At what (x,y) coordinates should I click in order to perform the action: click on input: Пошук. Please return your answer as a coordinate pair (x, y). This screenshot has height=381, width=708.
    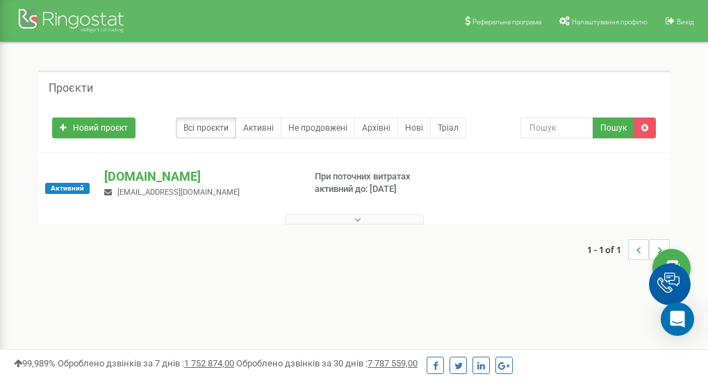
    Looking at the image, I should click on (557, 128).